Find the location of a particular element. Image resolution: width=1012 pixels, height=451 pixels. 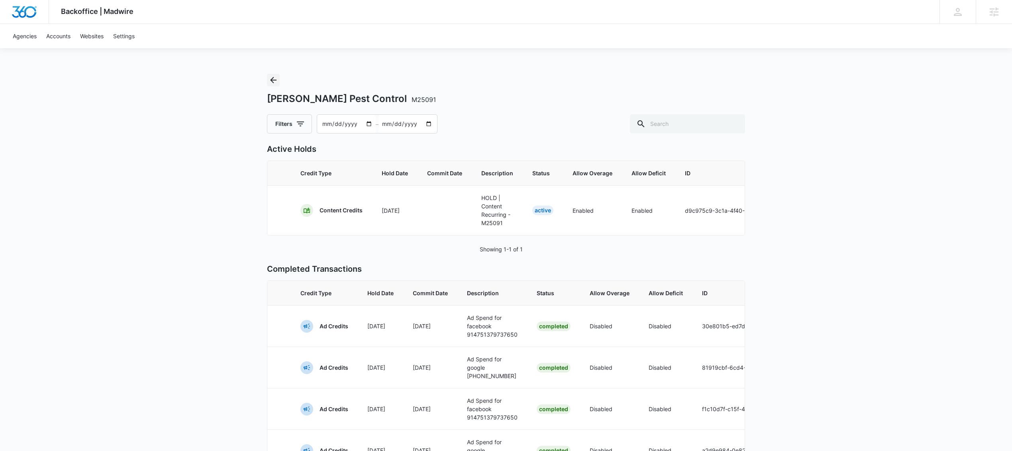

a: Websites is located at coordinates (92, 36).